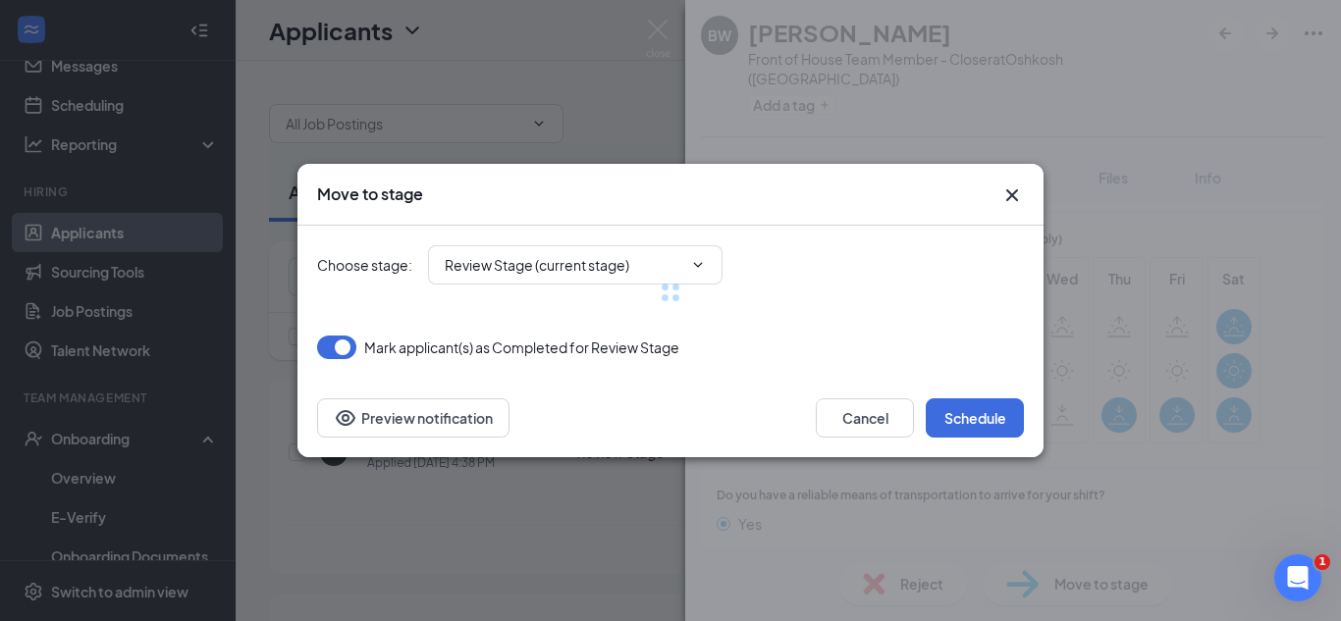 The width and height of the screenshot is (1341, 621). Describe the element at coordinates (975, 418) in the screenshot. I see `button: Schedule` at that location.